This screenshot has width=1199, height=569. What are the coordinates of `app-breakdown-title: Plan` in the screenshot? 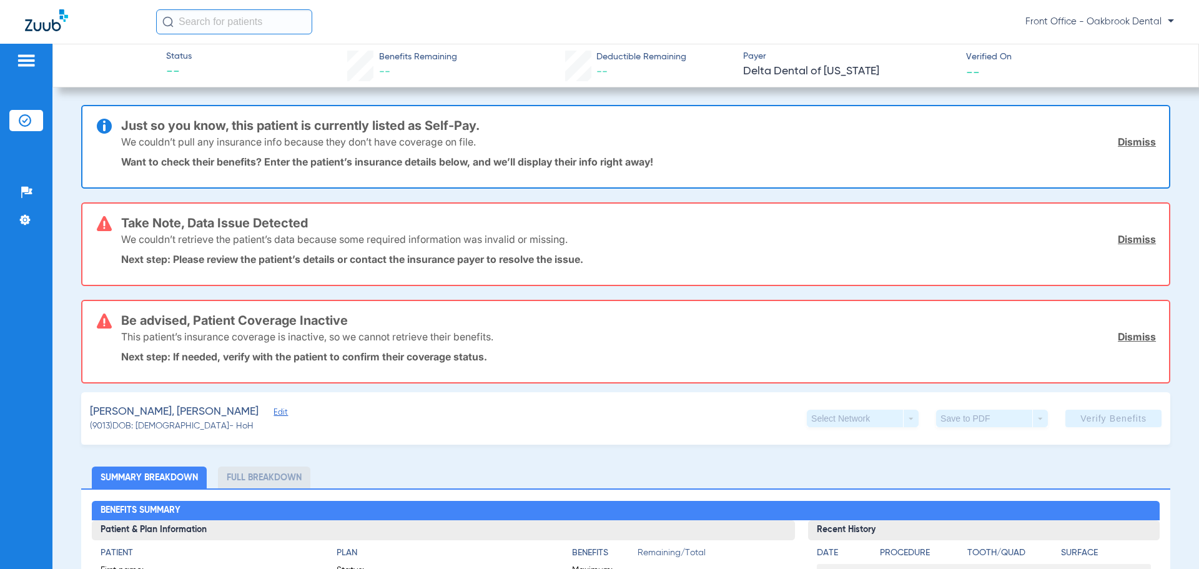 It's located at (443, 553).